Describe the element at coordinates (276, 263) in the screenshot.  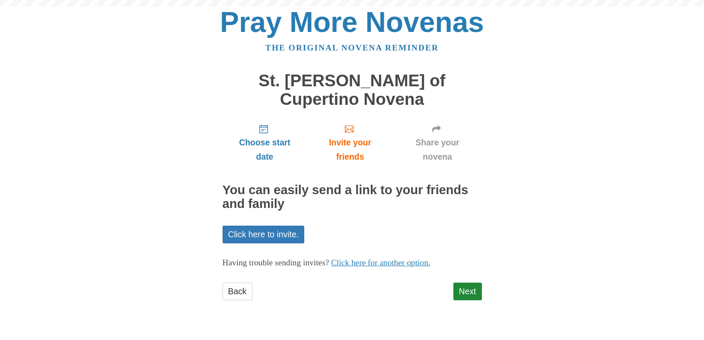
I see `span: Having trouble sending invites?` at that location.